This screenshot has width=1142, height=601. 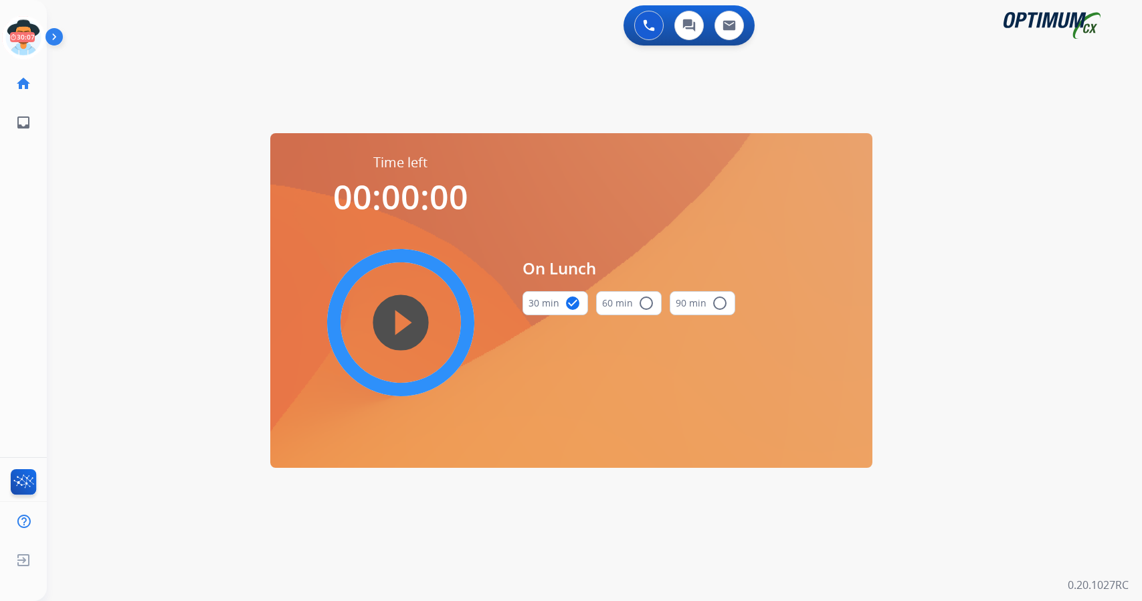 I want to click on mat-icon: check_circle, so click(x=572, y=303).